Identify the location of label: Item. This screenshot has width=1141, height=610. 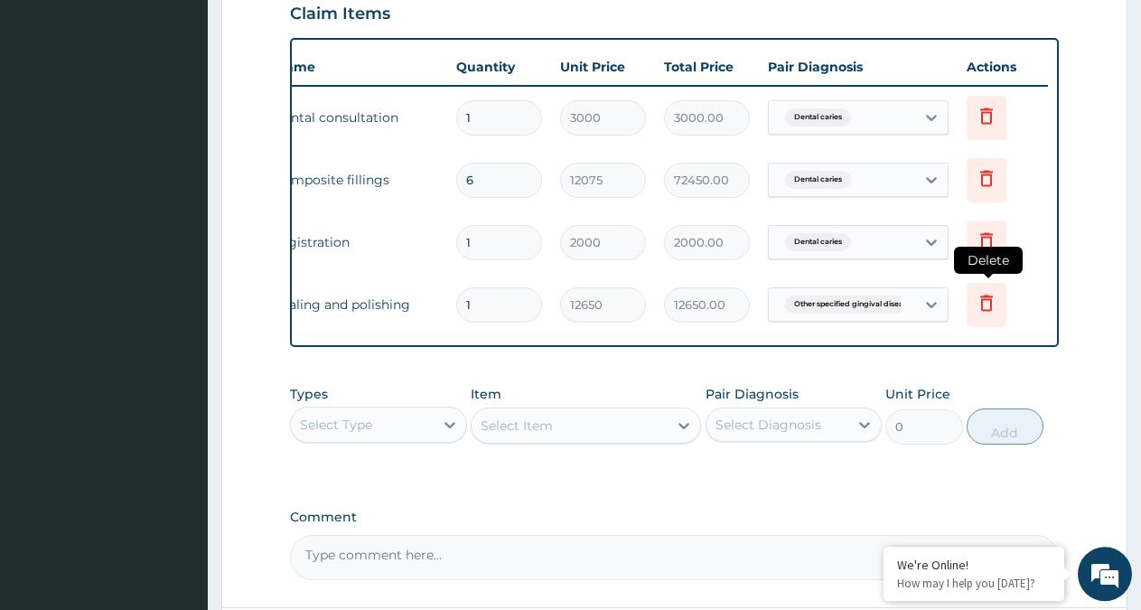
(486, 394).